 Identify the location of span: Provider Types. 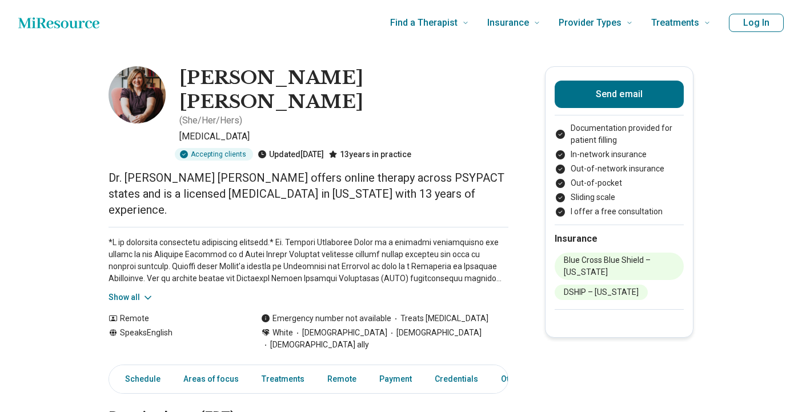
(590, 23).